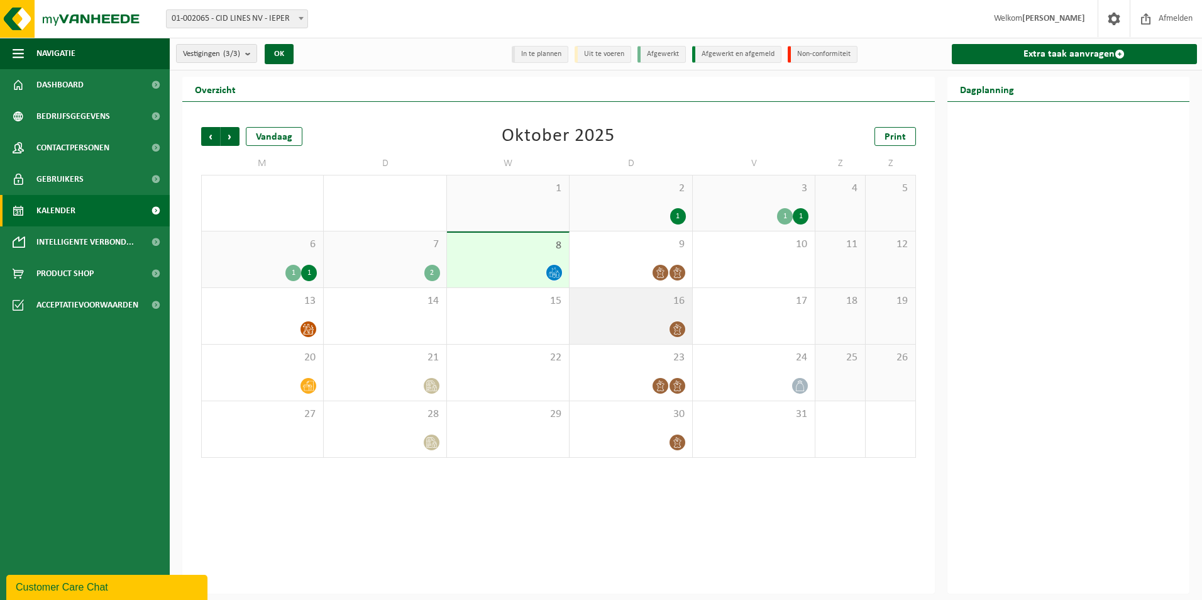 This screenshot has height=600, width=1202. I want to click on span: 6, so click(262, 245).